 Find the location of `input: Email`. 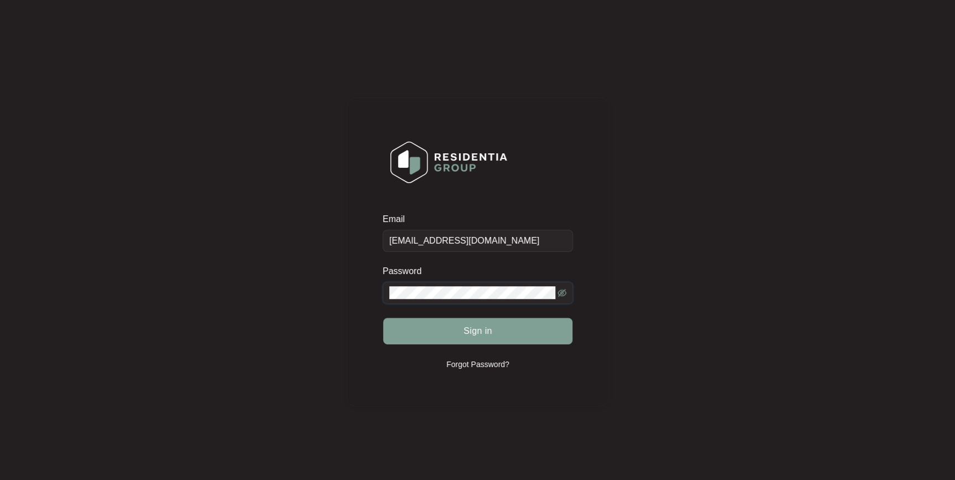

input: Email is located at coordinates (478, 241).